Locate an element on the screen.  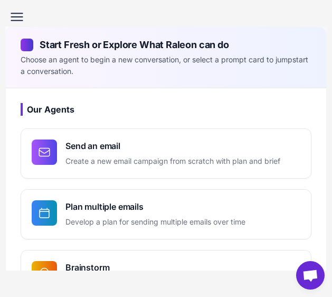
h3: Our Agents is located at coordinates (166, 109).